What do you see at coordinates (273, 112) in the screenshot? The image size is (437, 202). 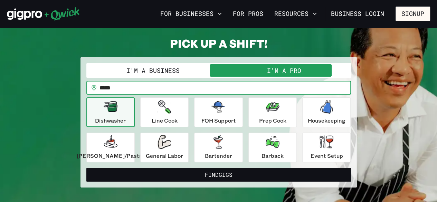 I see `button: Prep Cook` at bounding box center [273, 112].